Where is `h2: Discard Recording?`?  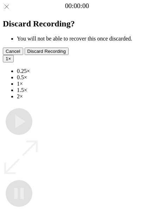 h2: Discard Recording? is located at coordinates (77, 24).